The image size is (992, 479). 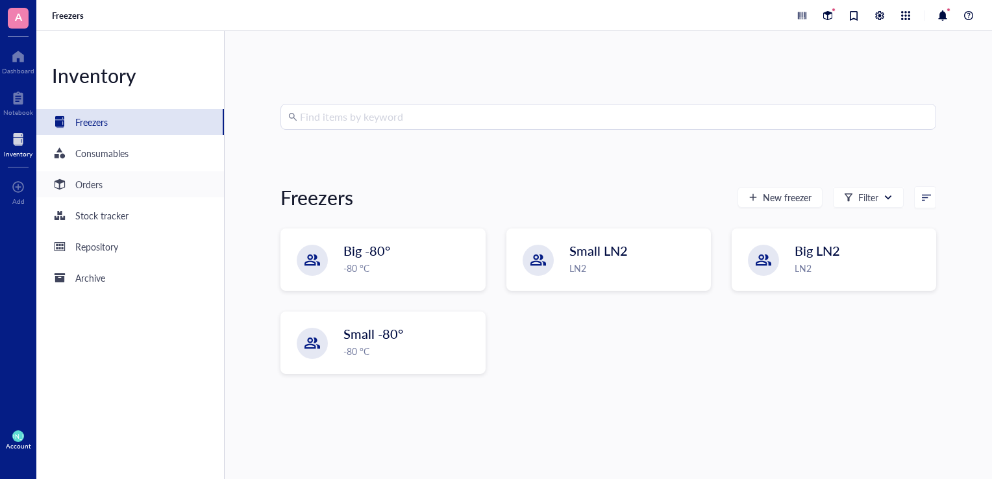 What do you see at coordinates (18, 71) in the screenshot?
I see `div: Dashboard` at bounding box center [18, 71].